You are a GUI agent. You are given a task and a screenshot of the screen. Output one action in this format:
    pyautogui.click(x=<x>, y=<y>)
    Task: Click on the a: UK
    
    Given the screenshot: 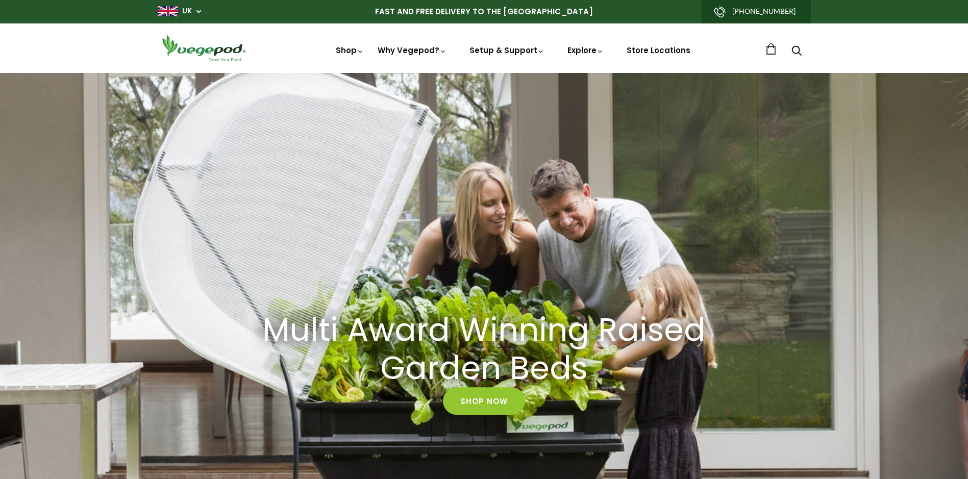 What is the action you would take?
    pyautogui.click(x=187, y=11)
    